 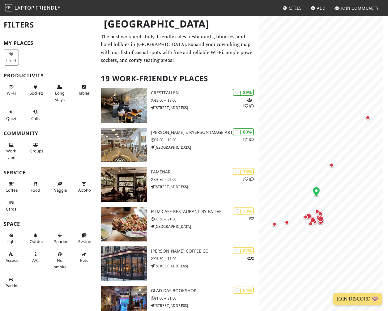 I want to click on a: Film Café Restaurant by Eative | 70% 1 Film Café Restaurant by Eative 08:30 – 21:00 [GEOGRAPHIC_D..., so click(x=178, y=224).